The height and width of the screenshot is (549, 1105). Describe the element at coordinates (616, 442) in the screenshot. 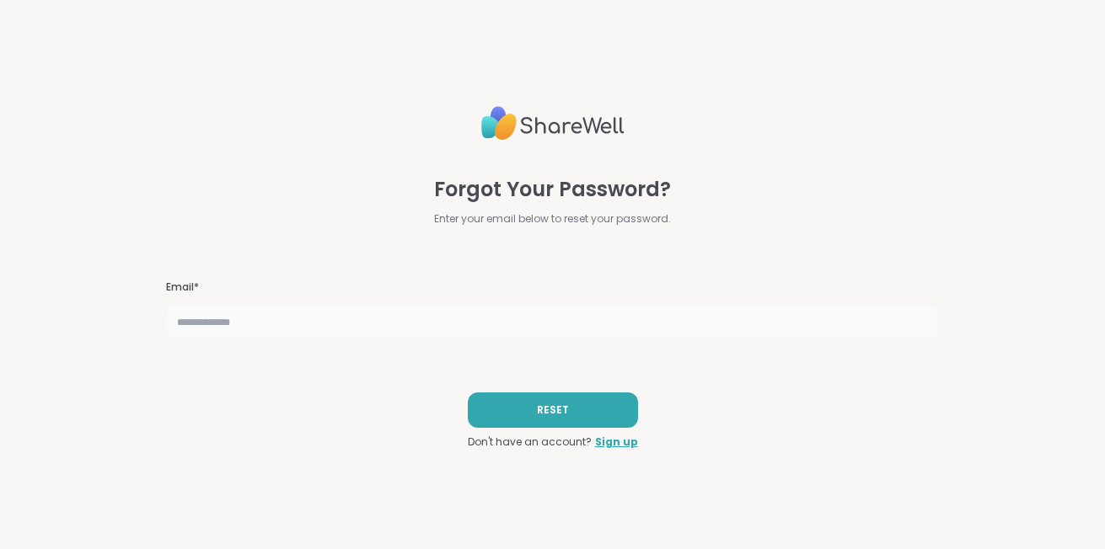

I see `a: Sign up` at that location.